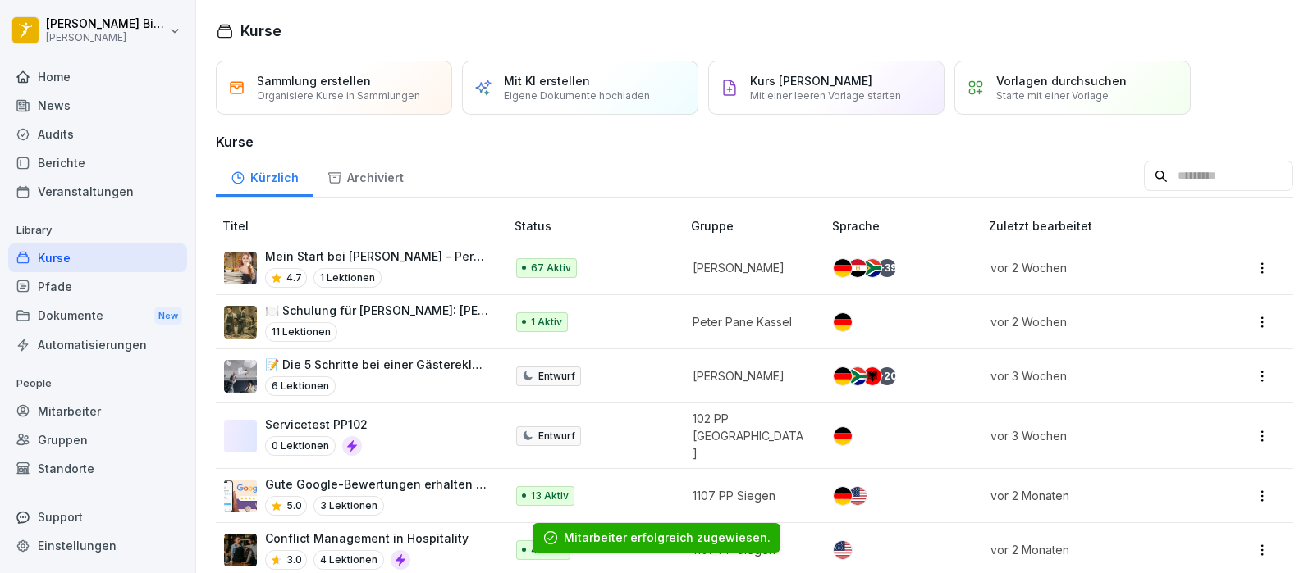  Describe the element at coordinates (857, 268) in the screenshot. I see `img: eg.svg` at that location.